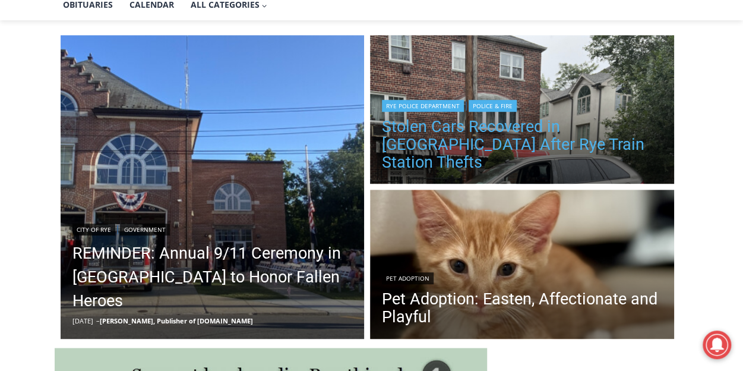  I want to click on a: Government, so click(145, 229).